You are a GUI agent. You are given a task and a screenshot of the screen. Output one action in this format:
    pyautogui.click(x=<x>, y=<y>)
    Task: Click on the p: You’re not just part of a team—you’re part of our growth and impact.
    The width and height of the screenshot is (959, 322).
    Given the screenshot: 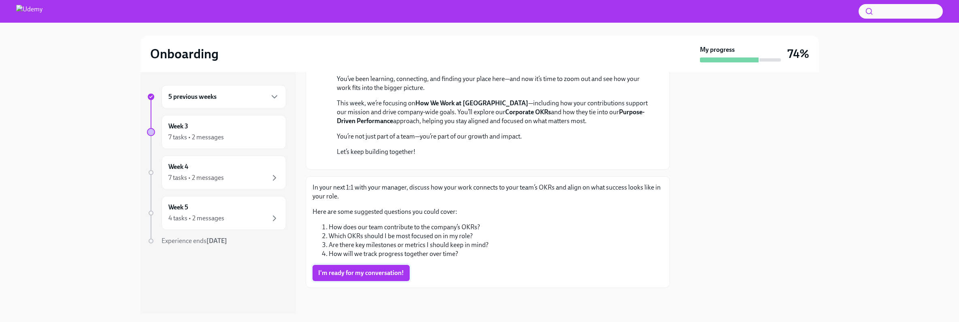 What is the action you would take?
    pyautogui.click(x=494, y=136)
    